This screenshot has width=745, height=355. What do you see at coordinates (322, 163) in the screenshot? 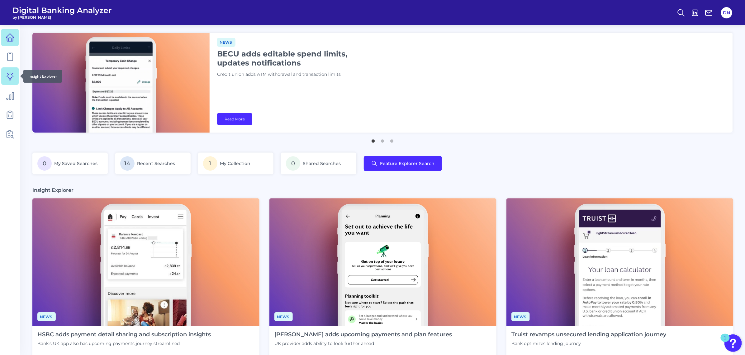
I see `span: Shared Searches` at bounding box center [322, 163].